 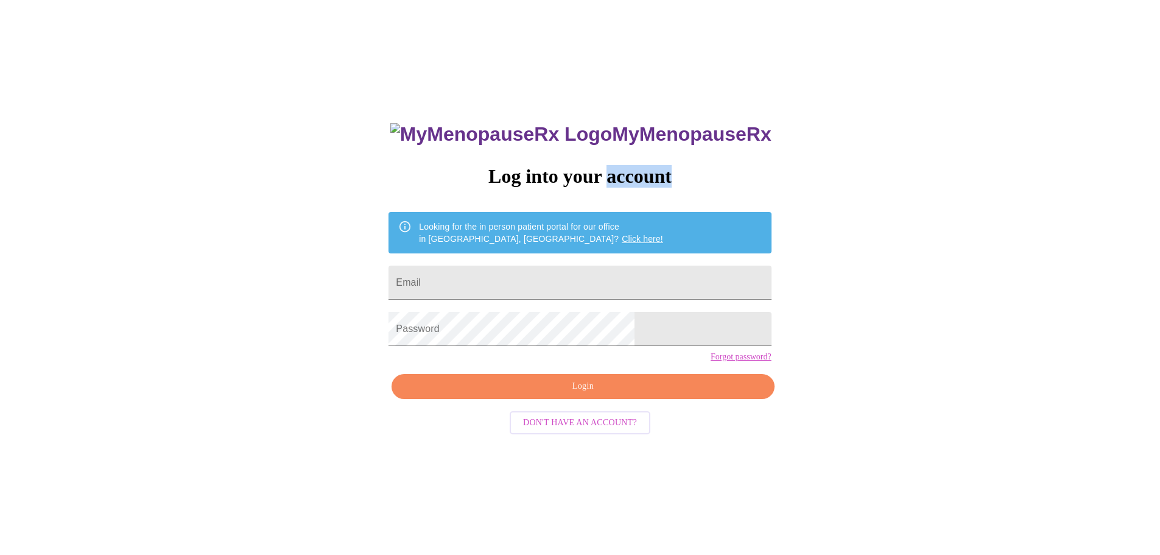 I want to click on button: Login, so click(x=583, y=386).